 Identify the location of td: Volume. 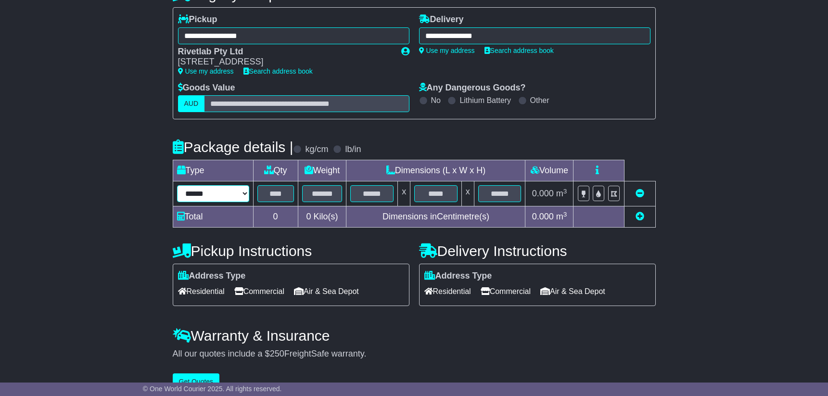
(549, 171).